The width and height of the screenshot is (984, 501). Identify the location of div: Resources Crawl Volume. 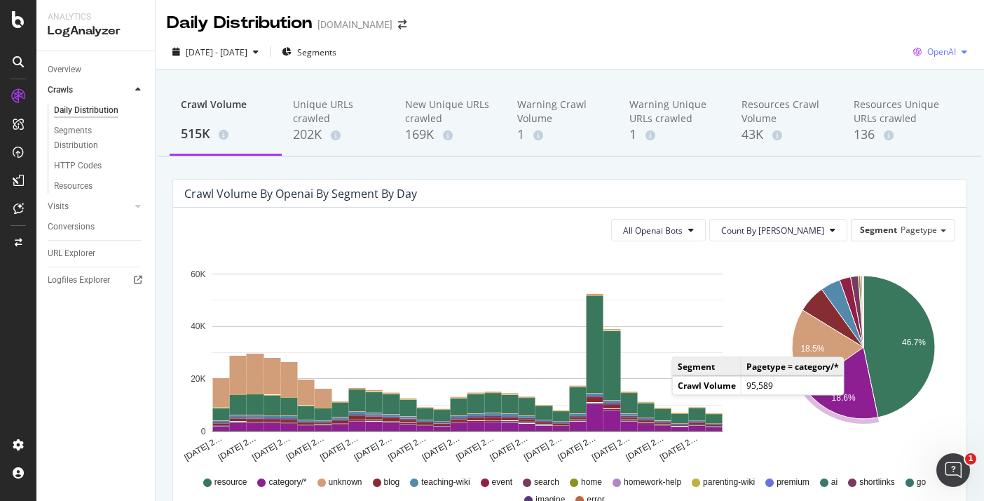
(787, 111).